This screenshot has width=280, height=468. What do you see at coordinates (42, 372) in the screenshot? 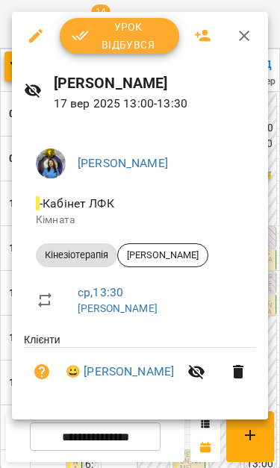
I see `button: Візит ще не сплачено. Додати оплату?` at bounding box center [42, 372].